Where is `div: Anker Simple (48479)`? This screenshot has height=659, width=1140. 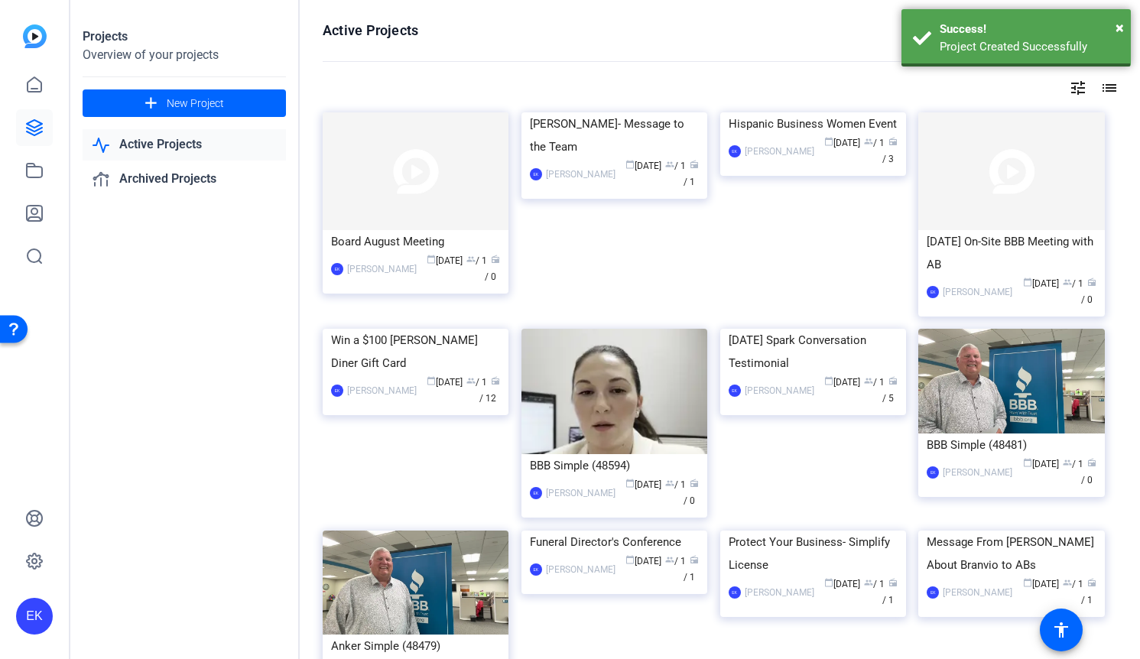
div: Anker Simple (48479) is located at coordinates (415, 646).